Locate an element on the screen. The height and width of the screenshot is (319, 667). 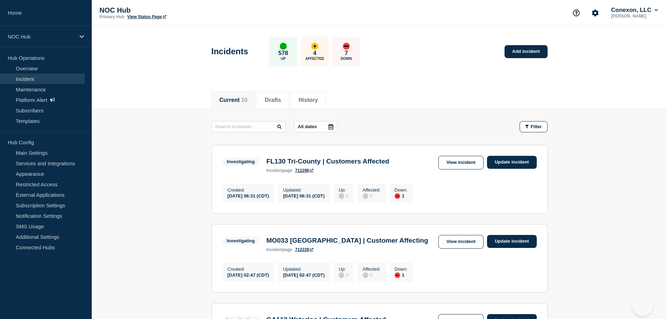
button: Conexon, LLC is located at coordinates (635, 10).